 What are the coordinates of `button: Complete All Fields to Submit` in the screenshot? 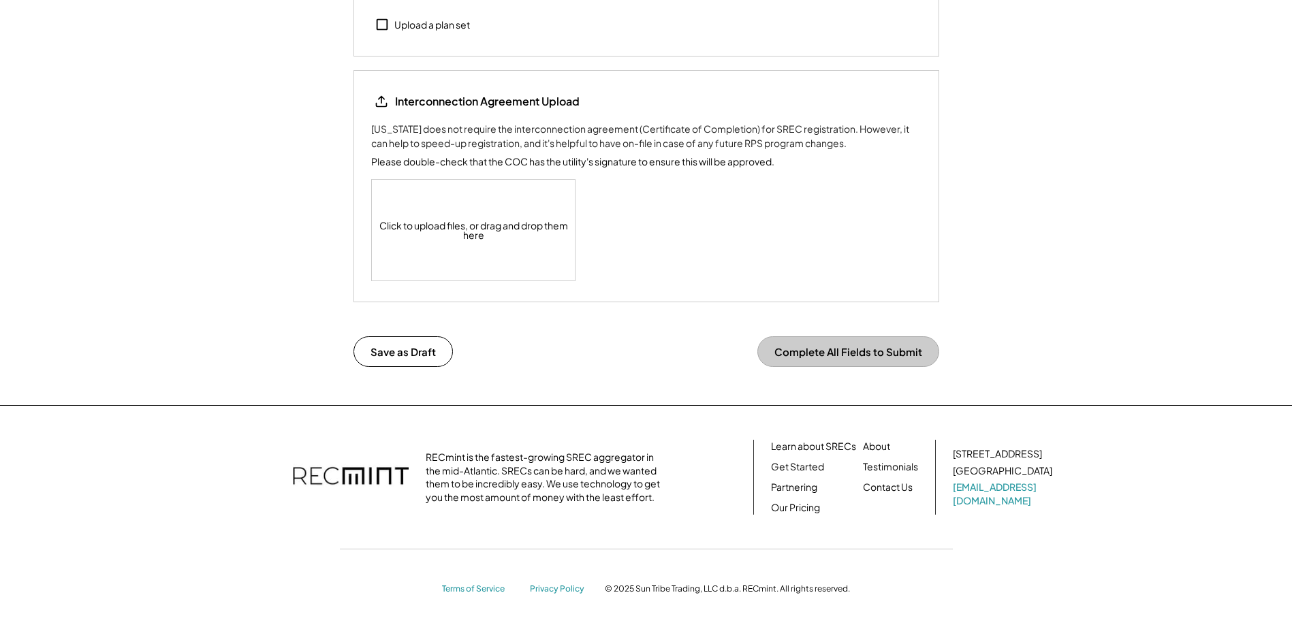 It's located at (848, 351).